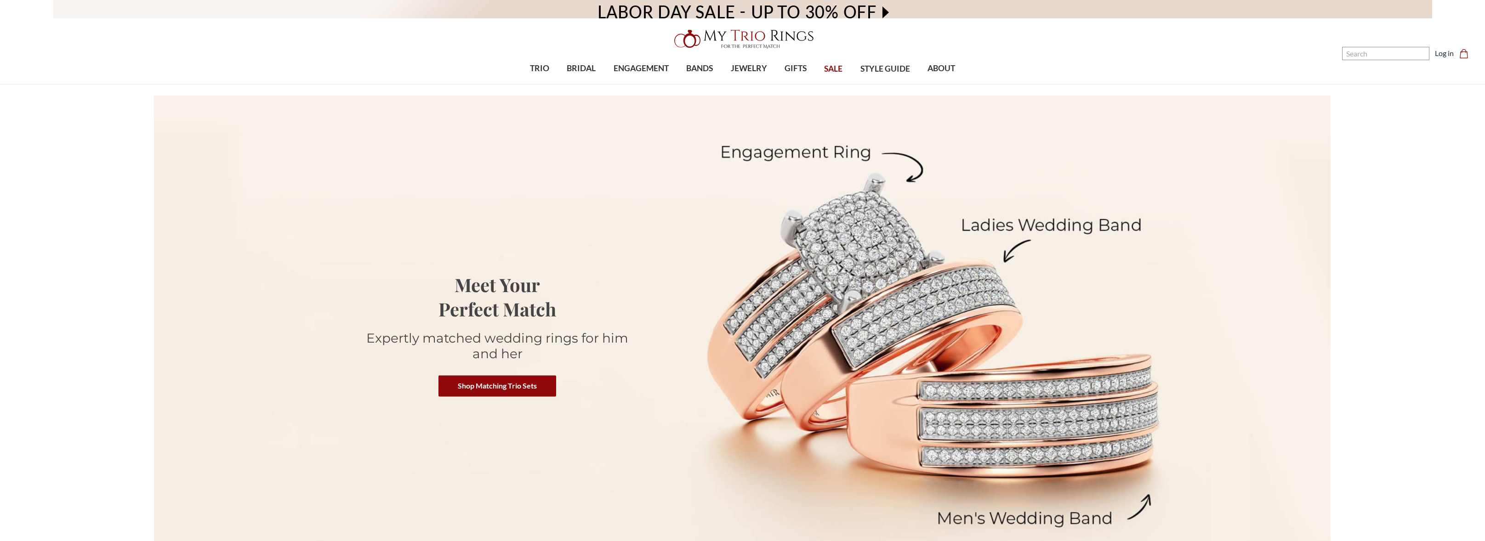 Image resolution: width=1485 pixels, height=541 pixels. I want to click on a: JEWELRY, so click(748, 68).